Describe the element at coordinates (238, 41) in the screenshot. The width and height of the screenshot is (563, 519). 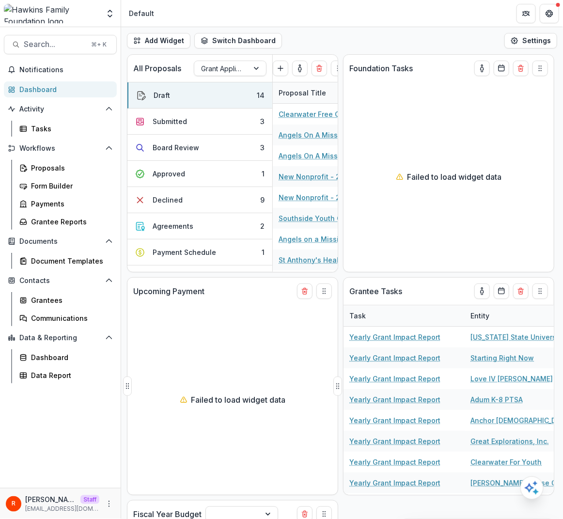
I see `button: Switch Dashboard` at that location.